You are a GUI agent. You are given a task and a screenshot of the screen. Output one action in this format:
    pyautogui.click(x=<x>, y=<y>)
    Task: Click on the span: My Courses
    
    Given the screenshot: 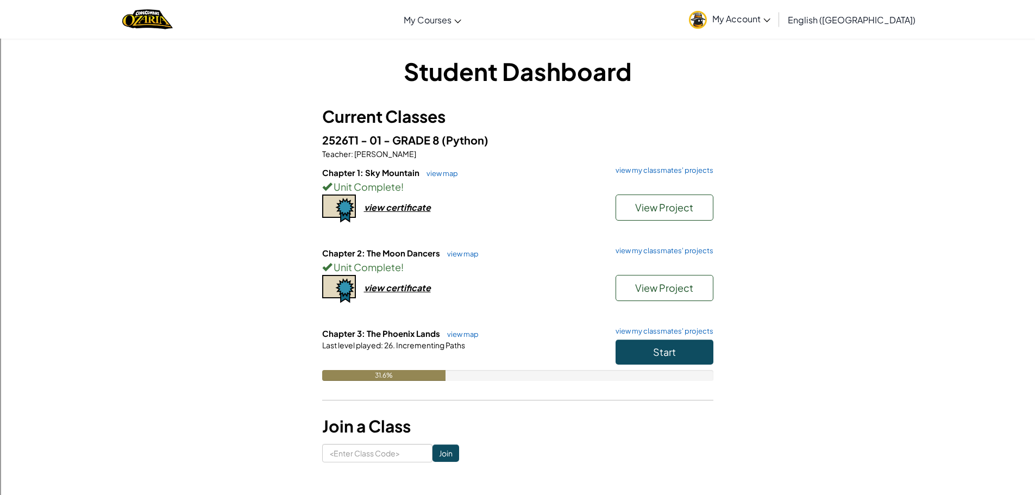 What is the action you would take?
    pyautogui.click(x=428, y=20)
    